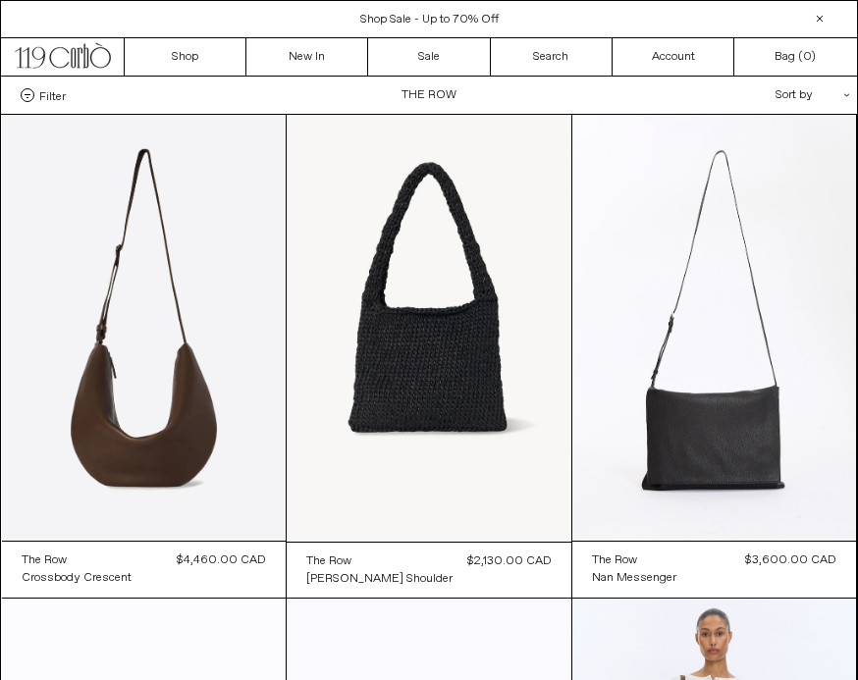  What do you see at coordinates (749, 95) in the screenshot?
I see `div: Sort by` at bounding box center [749, 95].